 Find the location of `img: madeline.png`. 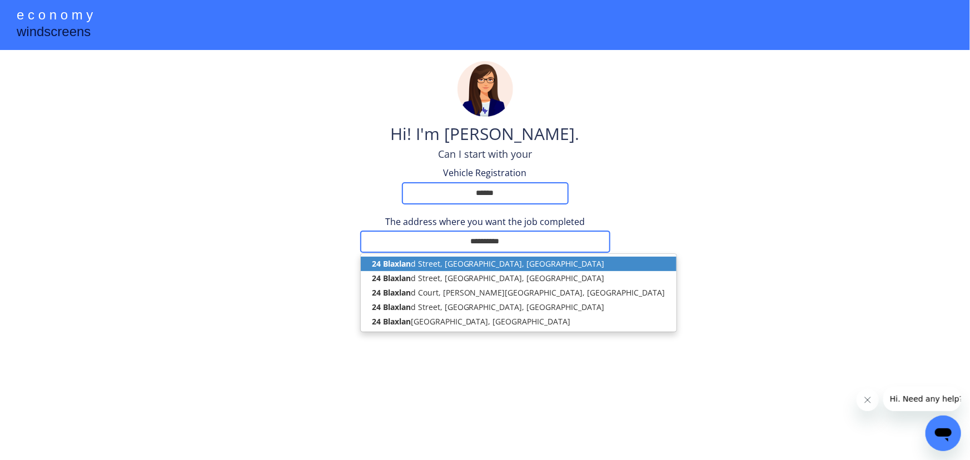

img: madeline.png is located at coordinates (485, 89).